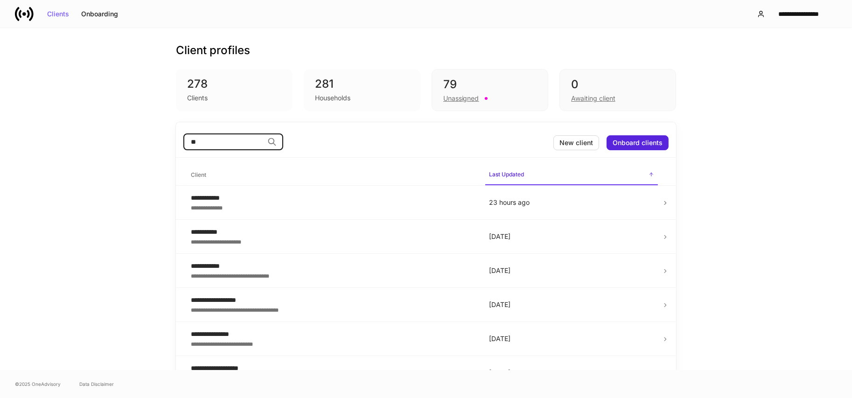  What do you see at coordinates (618, 90) in the screenshot?
I see `div: 0Awaiting client` at bounding box center [618, 90].